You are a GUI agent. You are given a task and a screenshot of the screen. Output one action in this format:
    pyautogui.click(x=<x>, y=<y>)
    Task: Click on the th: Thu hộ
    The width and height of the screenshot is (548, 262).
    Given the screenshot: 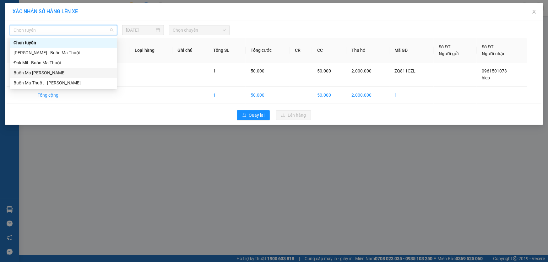 What is the action you would take?
    pyautogui.click(x=368, y=50)
    